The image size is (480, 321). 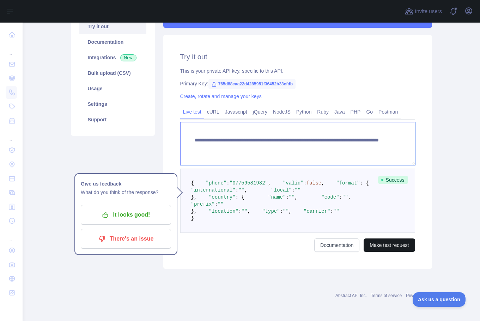 What do you see at coordinates (192, 112) in the screenshot?
I see `a: Live test` at bounding box center [192, 112].